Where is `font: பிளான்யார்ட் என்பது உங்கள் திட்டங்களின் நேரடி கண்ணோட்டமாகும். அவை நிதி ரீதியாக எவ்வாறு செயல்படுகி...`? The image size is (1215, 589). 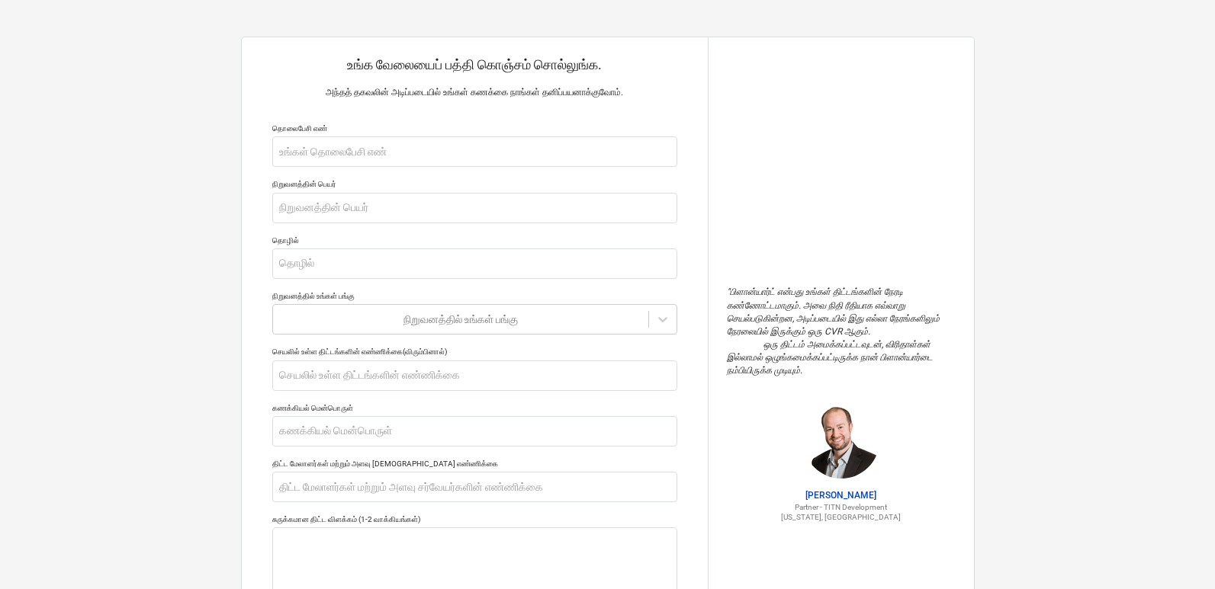 font: பிளான்யார்ட் என்பது உங்கள் திட்டங்களின் நேரடி கண்ணோட்டமாகும். அவை நிதி ரீதியாக எவ்வாறு செயல்படுகி... is located at coordinates (834, 311).